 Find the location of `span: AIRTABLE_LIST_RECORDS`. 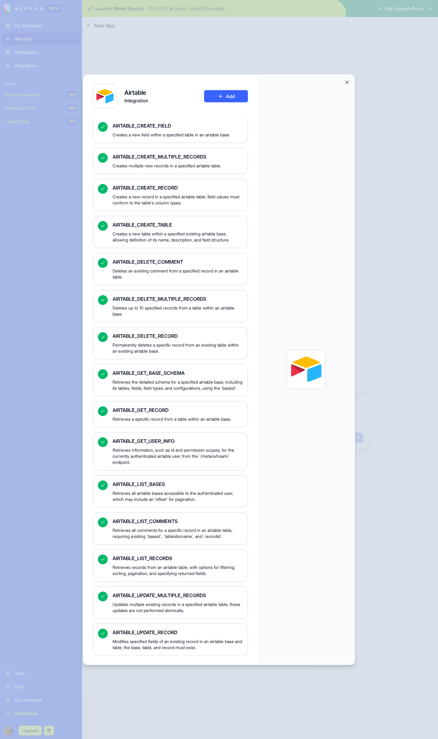

span: AIRTABLE_LIST_RECORDS is located at coordinates (177, 558).